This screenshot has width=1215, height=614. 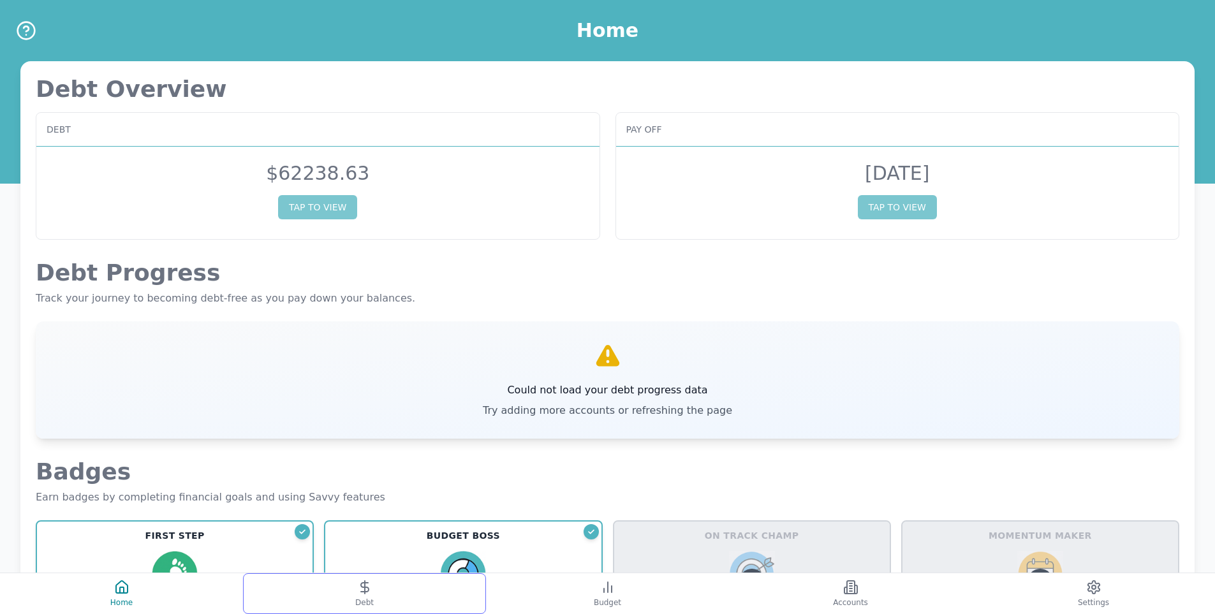 What do you see at coordinates (463, 574) in the screenshot?
I see `img: Budget Boss Badge` at bounding box center [463, 574].